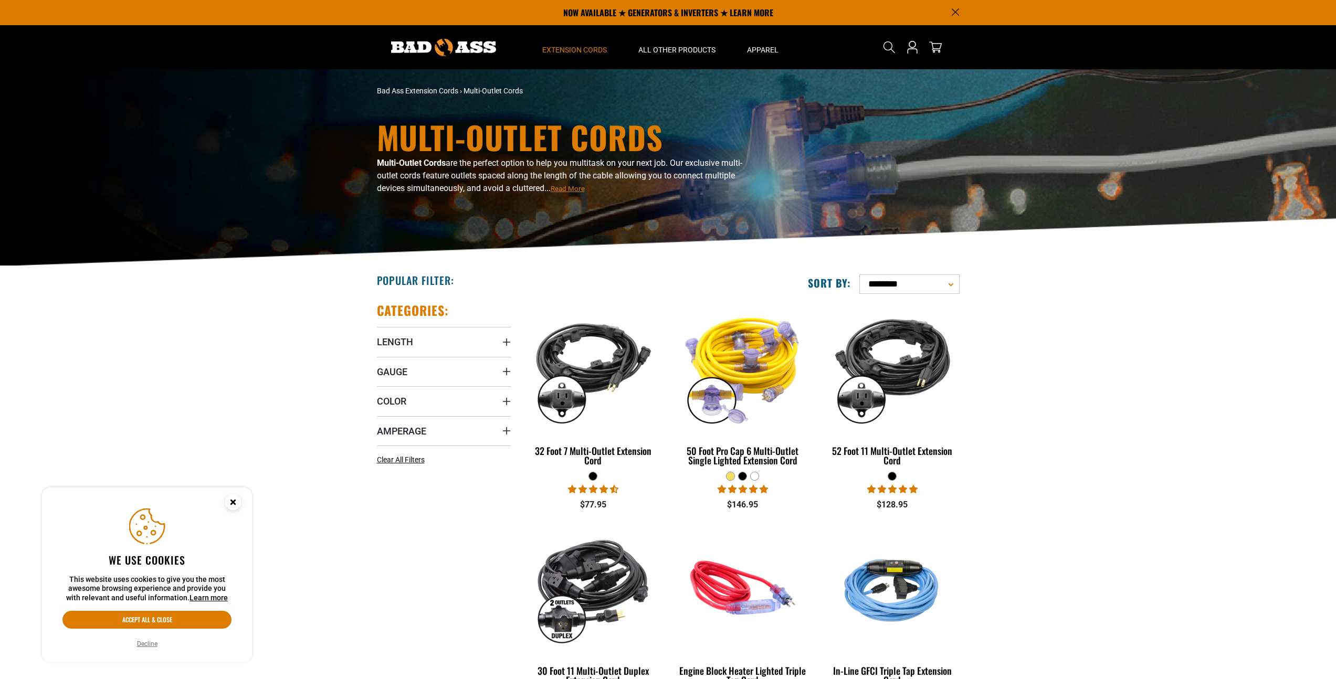 The image size is (1336, 679). What do you see at coordinates (395, 342) in the screenshot?
I see `span: Length` at bounding box center [395, 342].